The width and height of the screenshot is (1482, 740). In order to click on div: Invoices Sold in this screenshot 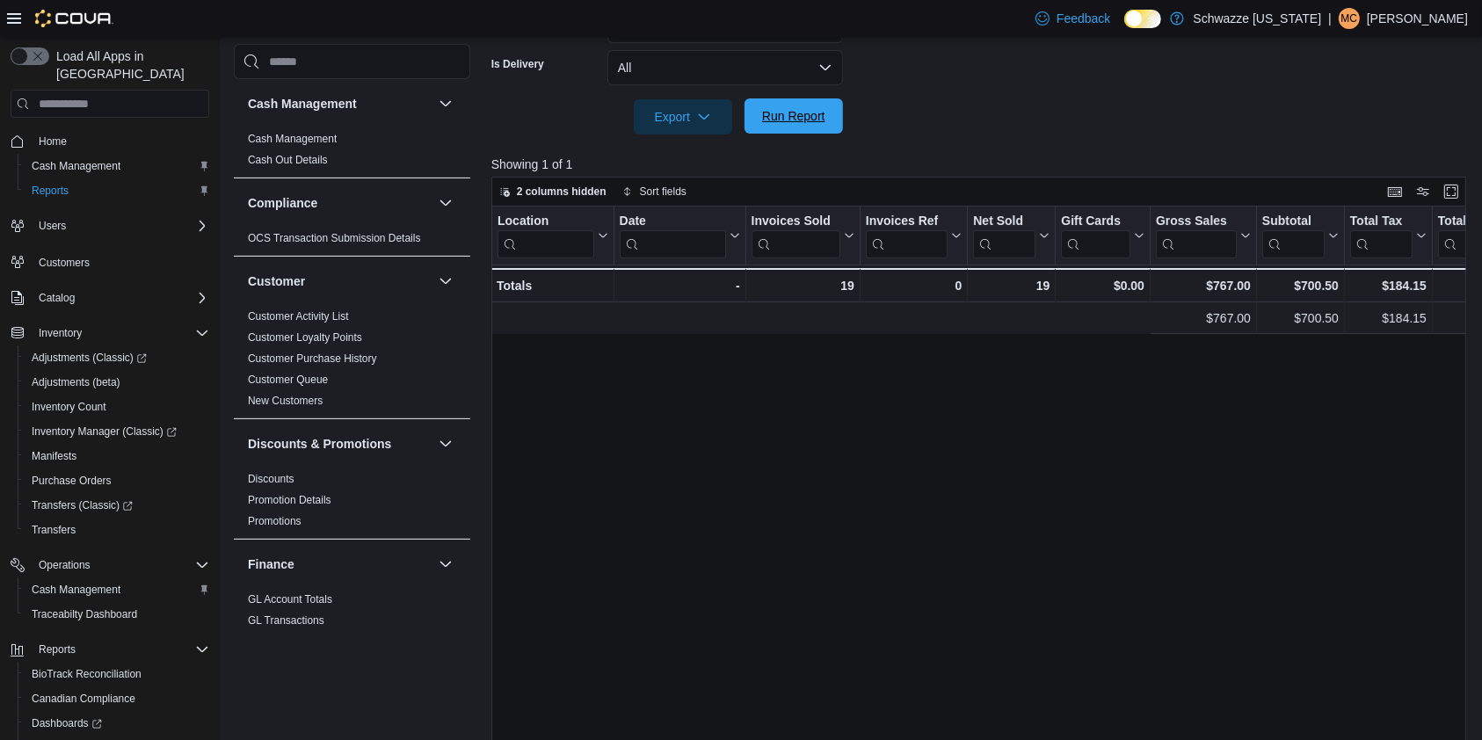, I will do `click(794, 221)`.